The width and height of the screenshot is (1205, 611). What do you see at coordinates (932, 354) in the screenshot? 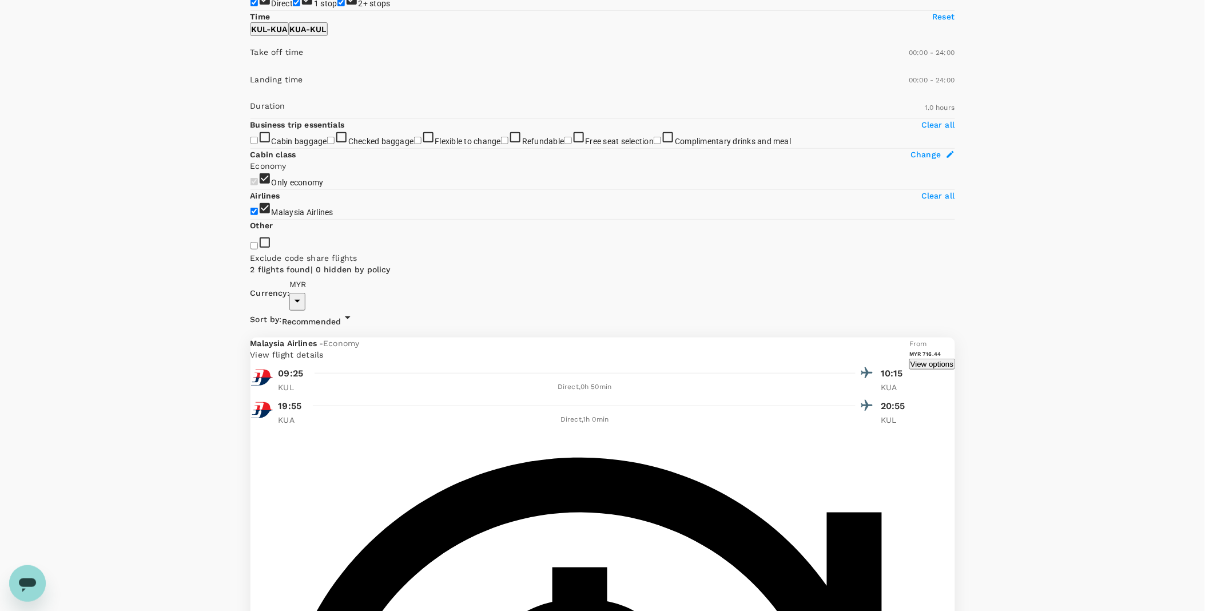
I see `h6: MYR 716.44` at bounding box center [932, 354].